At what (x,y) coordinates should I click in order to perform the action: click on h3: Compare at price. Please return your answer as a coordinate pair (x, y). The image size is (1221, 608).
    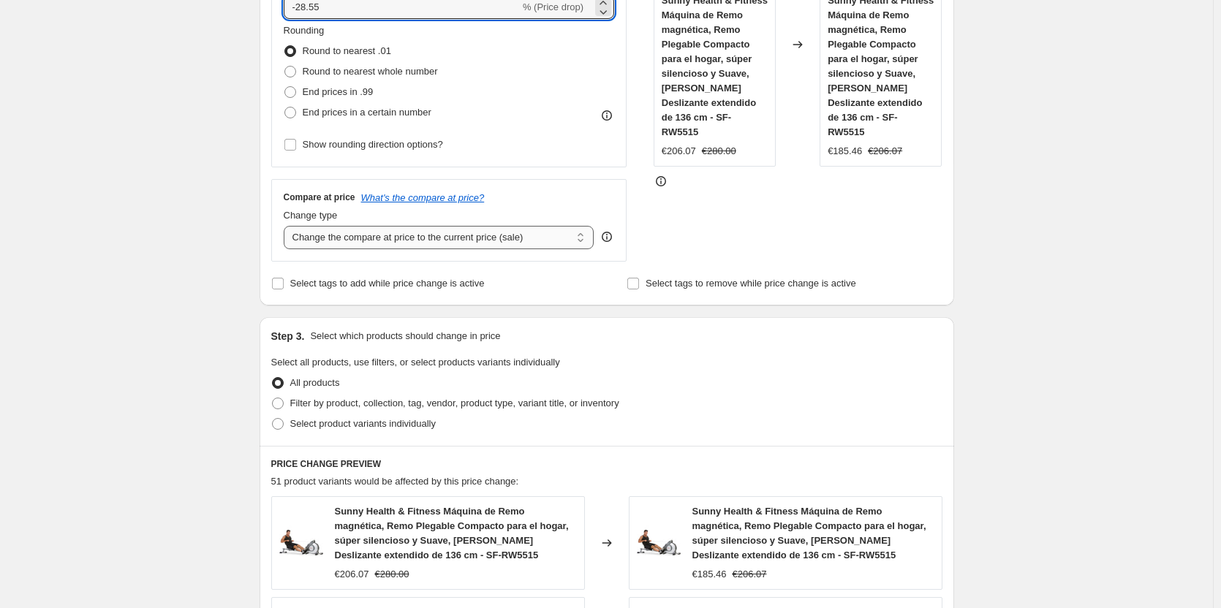
    Looking at the image, I should click on (320, 197).